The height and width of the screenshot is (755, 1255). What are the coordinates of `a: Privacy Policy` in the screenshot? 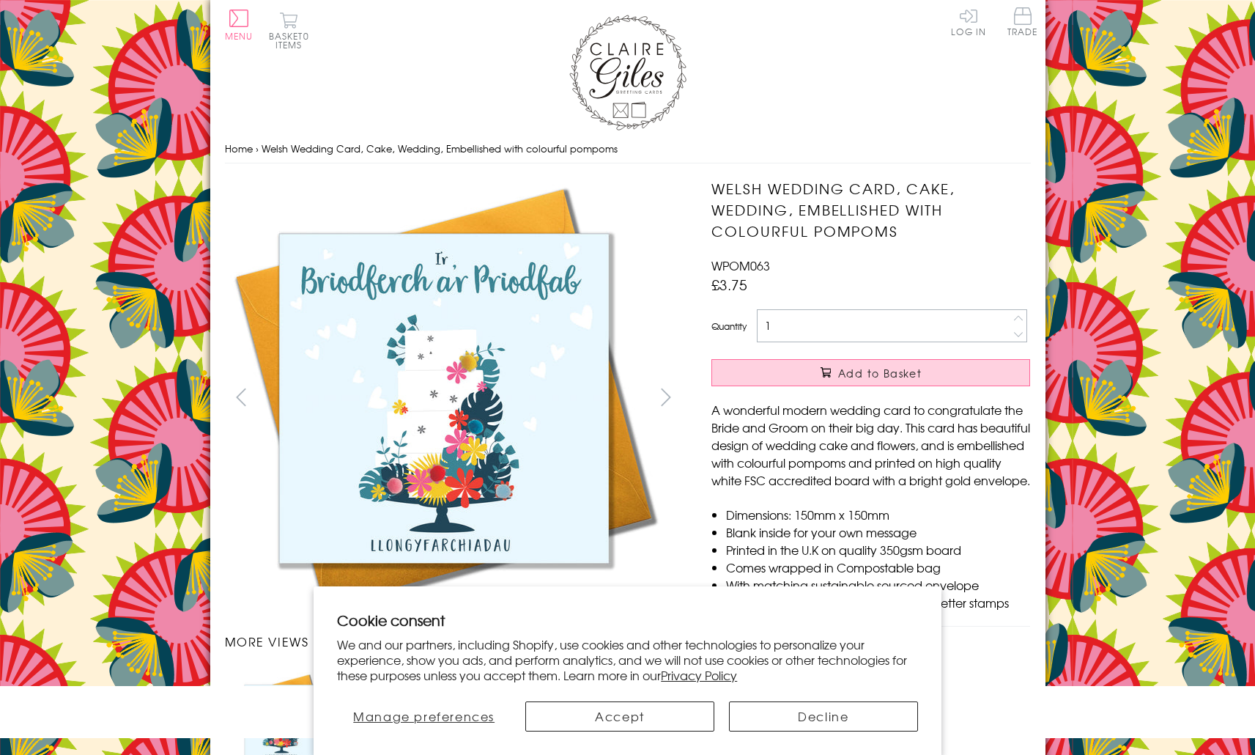 It's located at (699, 675).